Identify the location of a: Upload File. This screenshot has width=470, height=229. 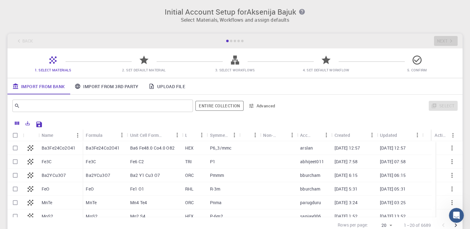
(167, 86).